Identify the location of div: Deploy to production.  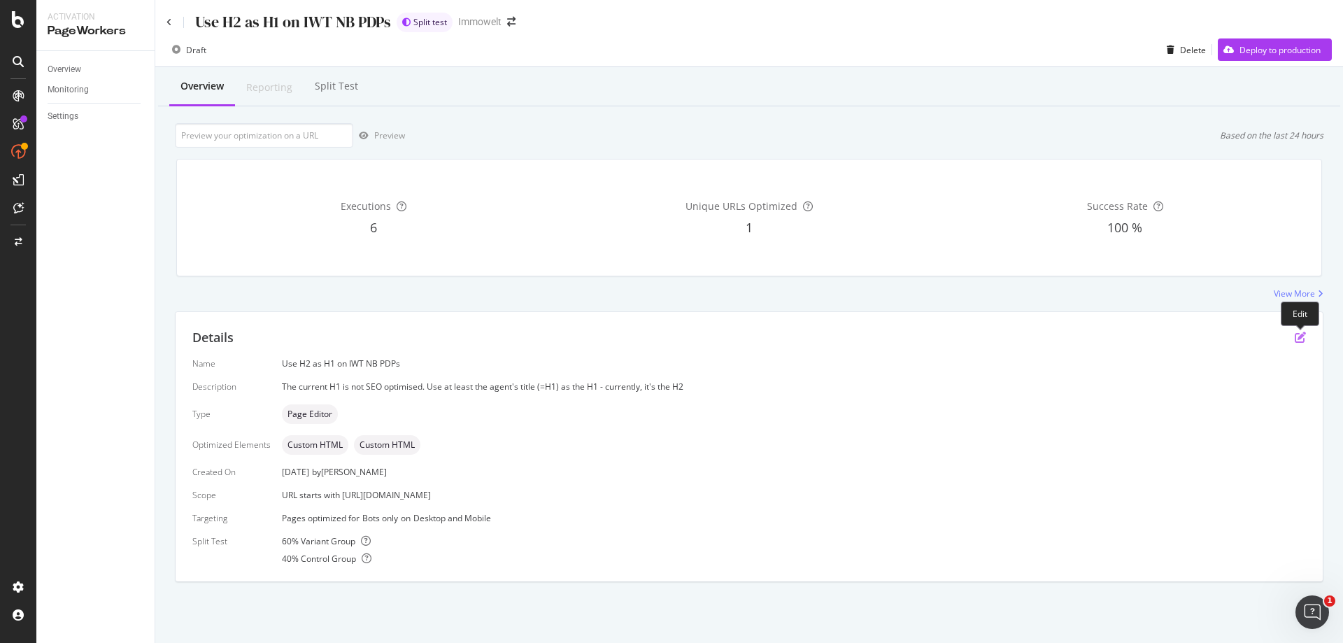
(1280, 50).